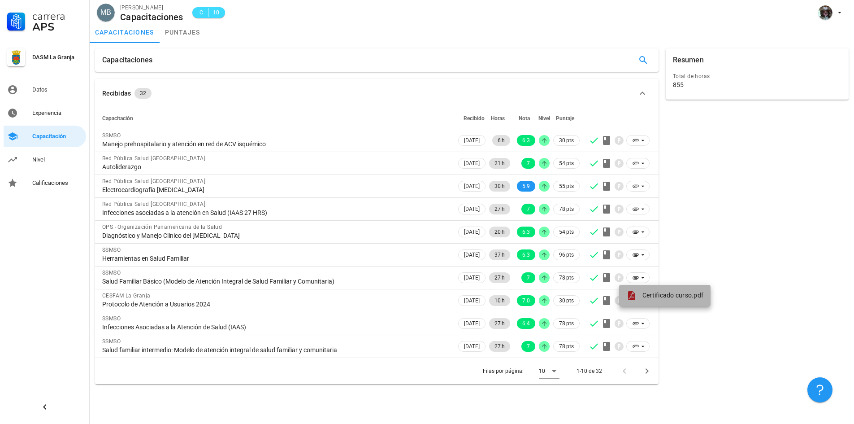  What do you see at coordinates (276, 350) in the screenshot?
I see `div: Salud familiar intermedio: Modelo de atención integral de salud familiar y comunitaria` at bounding box center [276, 350].